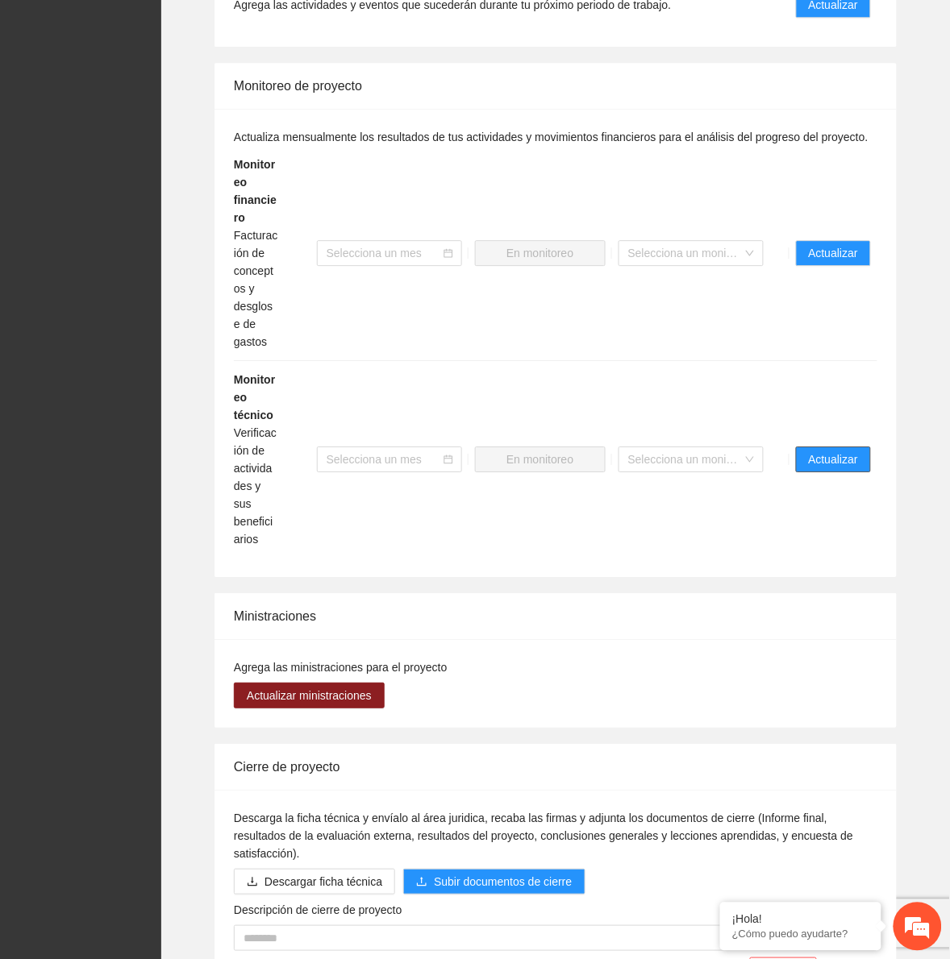  Describe the element at coordinates (800, 934) in the screenshot. I see `p: ¿Cómo puedo ayudarte?` at that location.